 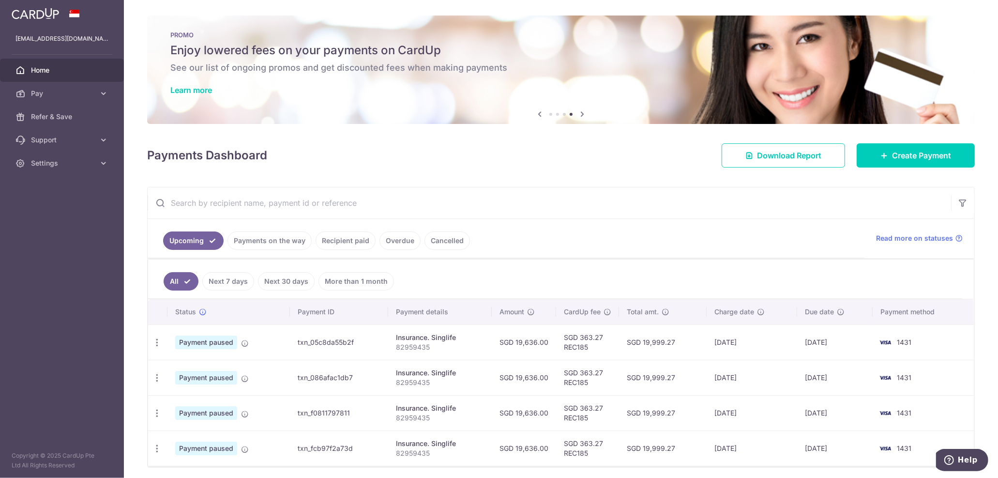 What do you see at coordinates (339, 448) in the screenshot?
I see `td: txn_fcb97f2a73d` at bounding box center [339, 448].